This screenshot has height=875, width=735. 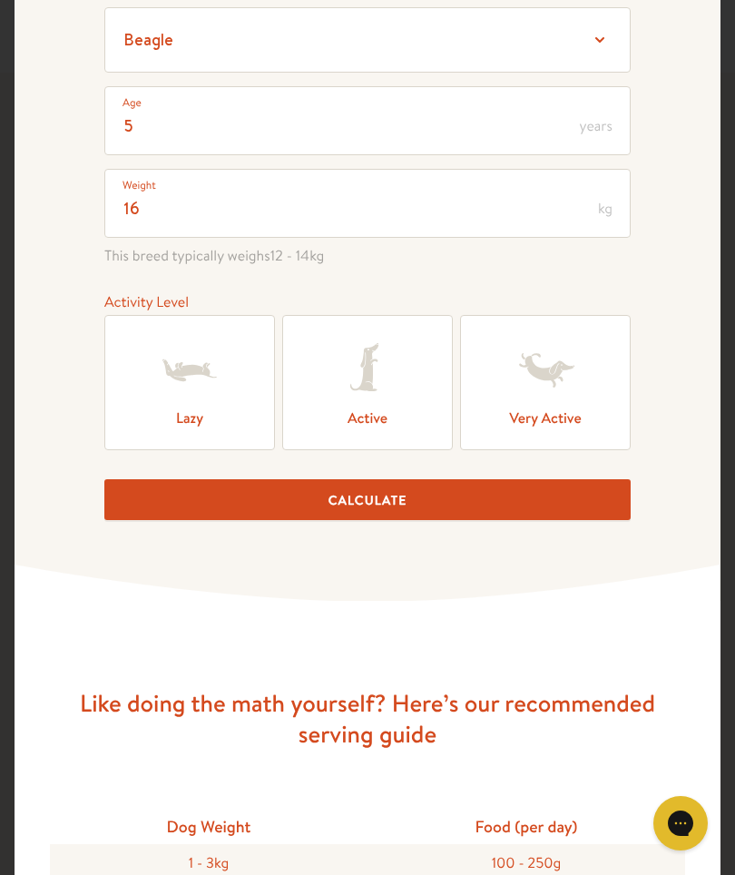 What do you see at coordinates (367, 382) in the screenshot?
I see `label: Active` at bounding box center [367, 382].